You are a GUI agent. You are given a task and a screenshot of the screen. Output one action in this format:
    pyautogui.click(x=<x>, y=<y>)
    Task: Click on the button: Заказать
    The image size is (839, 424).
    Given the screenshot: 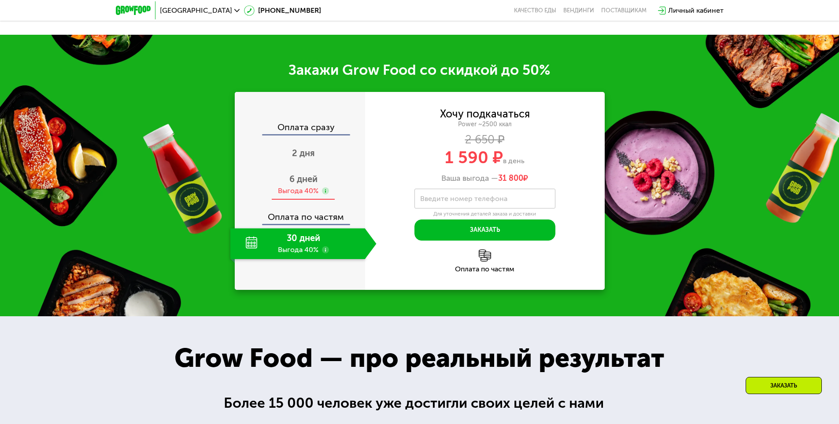 What is the action you would take?
    pyautogui.click(x=485, y=230)
    